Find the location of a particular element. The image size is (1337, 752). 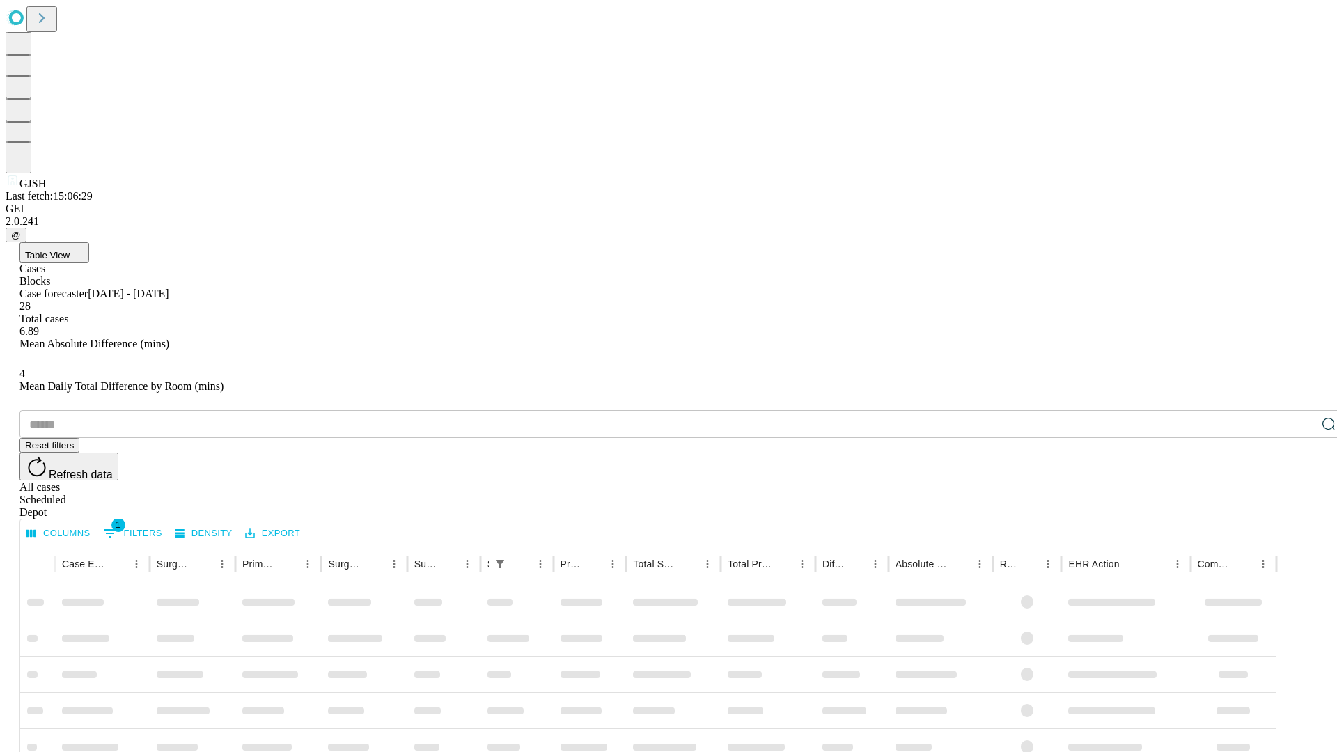

span: Total cases is located at coordinates (44, 318).